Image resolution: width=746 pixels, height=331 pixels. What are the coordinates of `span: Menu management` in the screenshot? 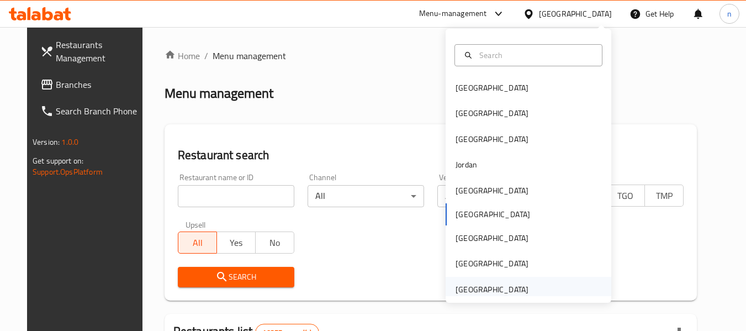 It's located at (249, 56).